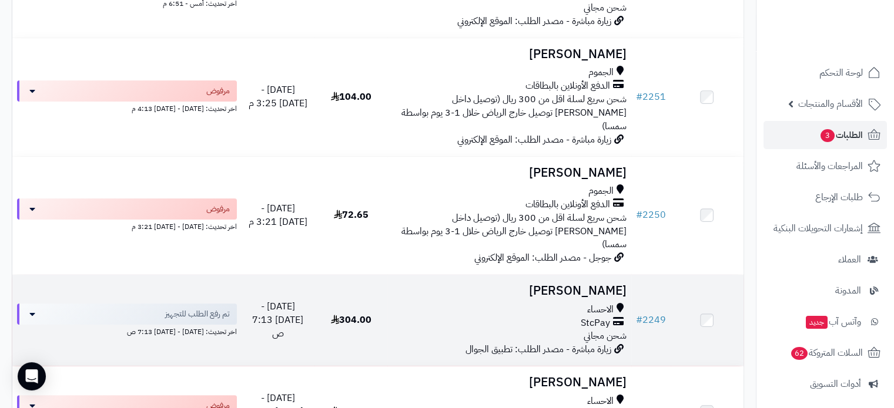 The height and width of the screenshot is (408, 894). I want to click on span: الطلبات, so click(841, 135).